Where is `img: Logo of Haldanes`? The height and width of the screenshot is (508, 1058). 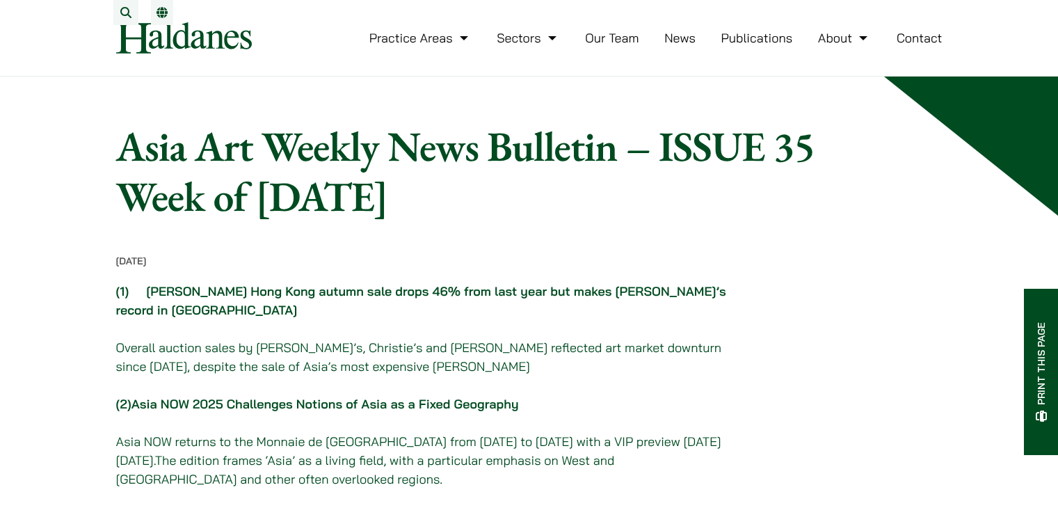 img: Logo of Haldanes is located at coordinates (184, 38).